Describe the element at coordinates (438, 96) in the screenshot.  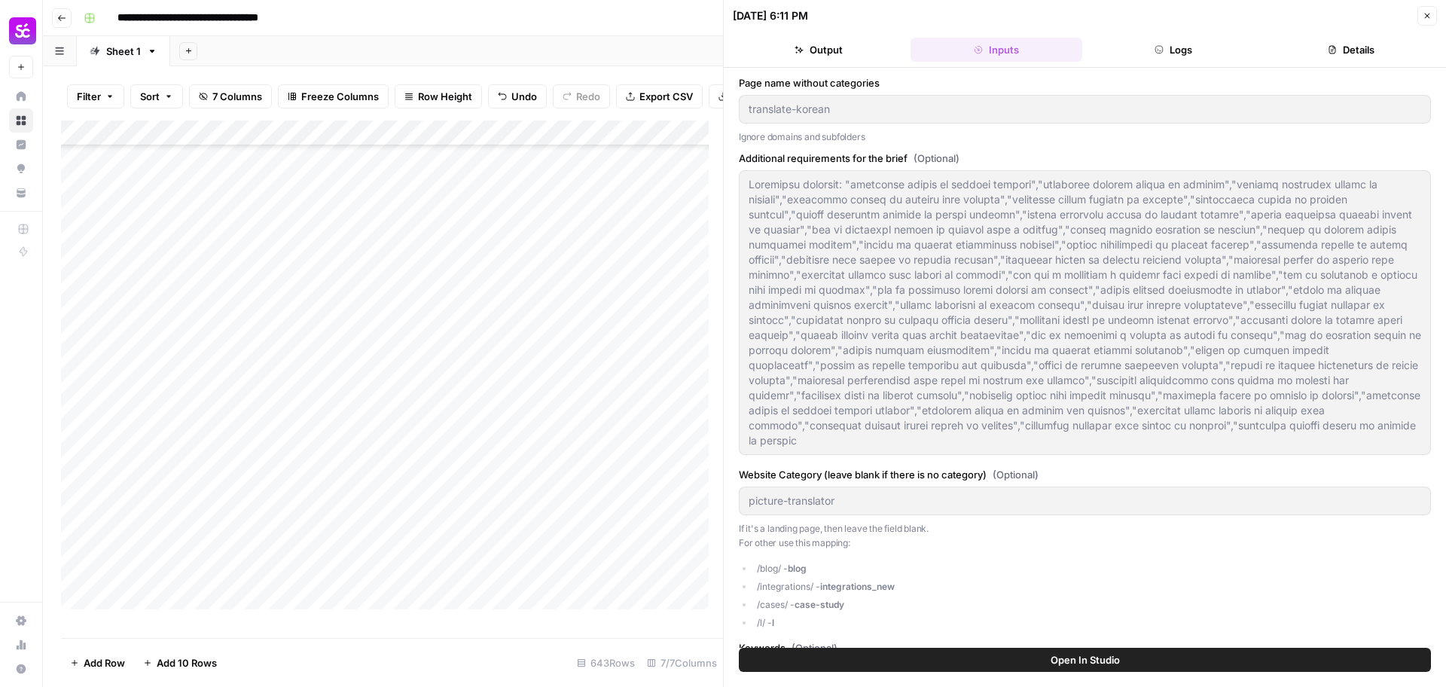
I see `button: Row Height` at that location.